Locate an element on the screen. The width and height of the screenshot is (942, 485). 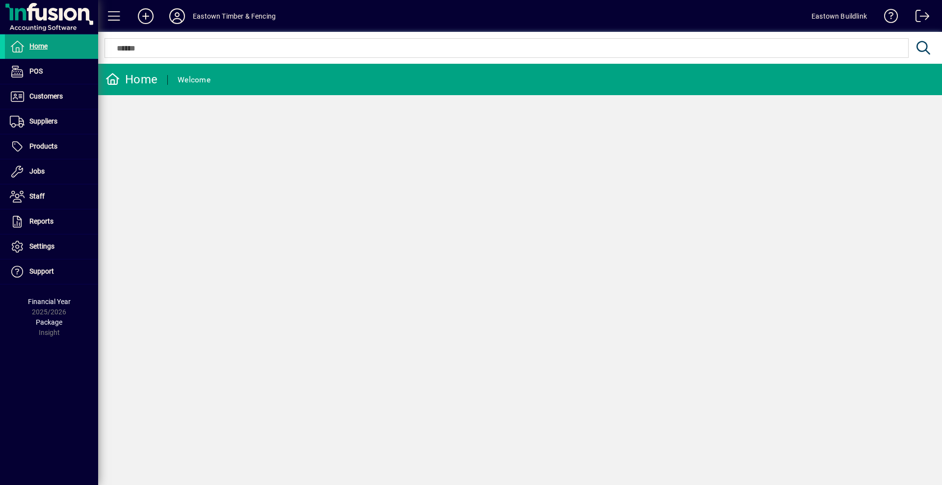
span: Reports is located at coordinates (41, 221).